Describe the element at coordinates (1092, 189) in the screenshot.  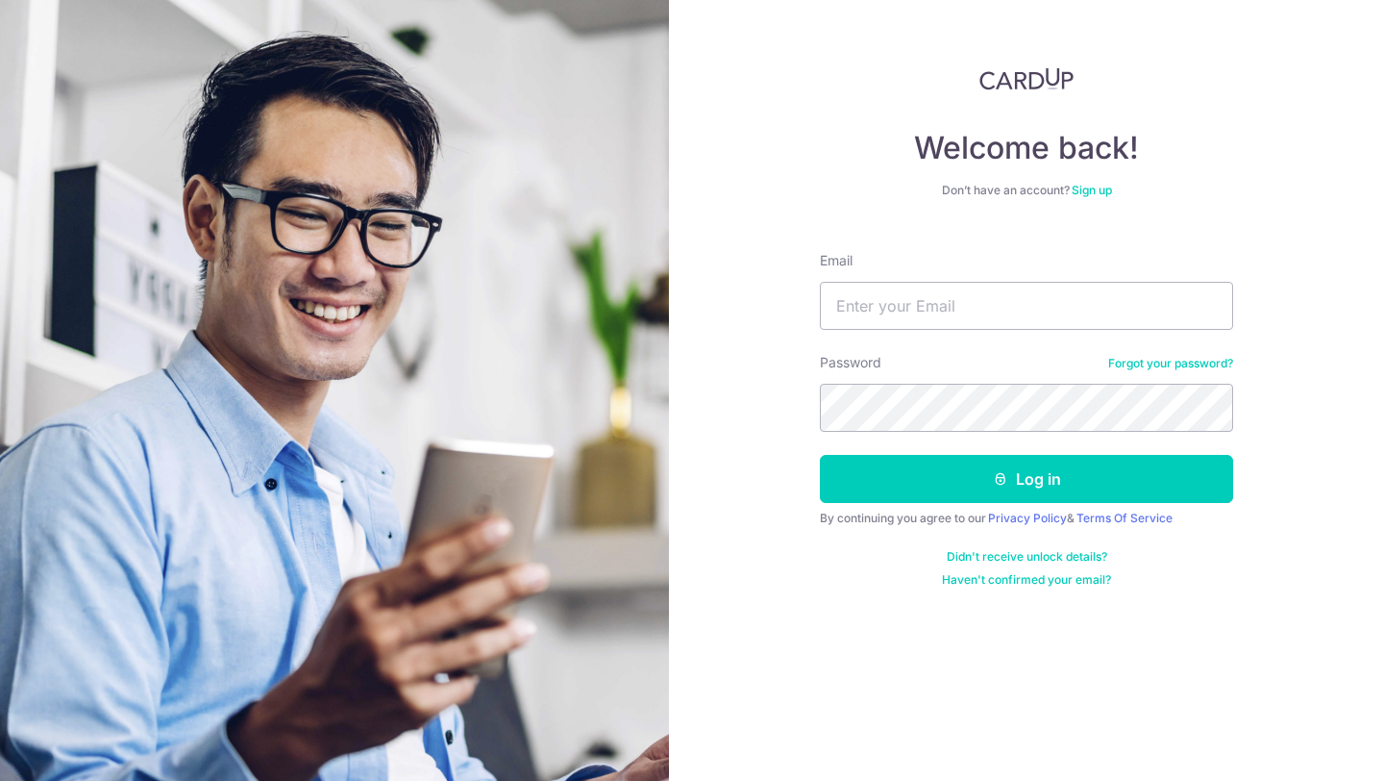
I see `a: Sign up` at that location.